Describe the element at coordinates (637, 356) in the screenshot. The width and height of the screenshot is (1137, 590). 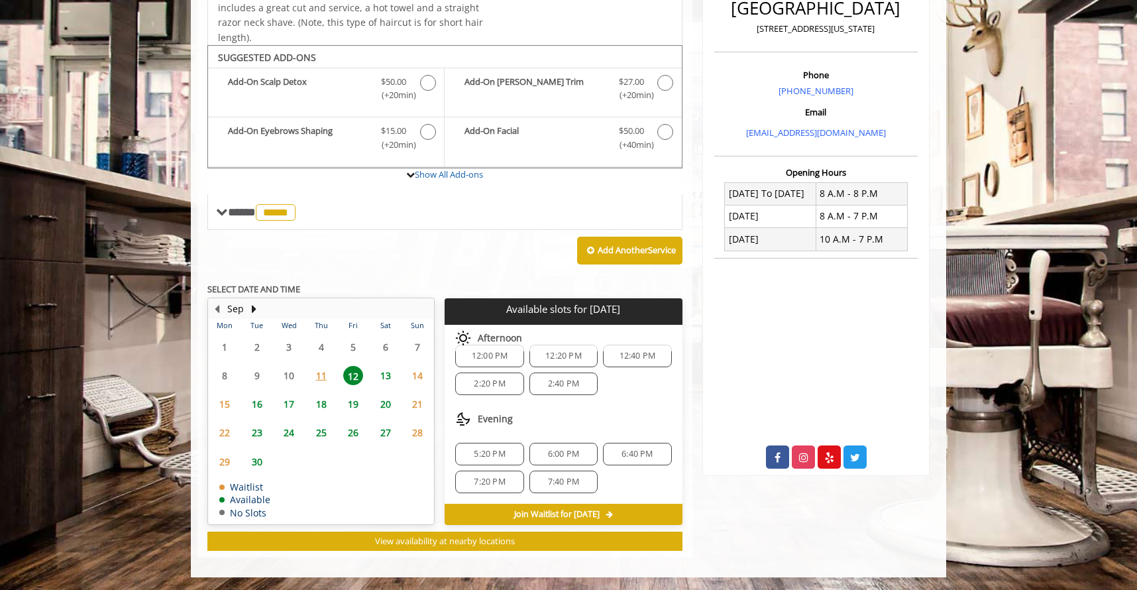
I see `div: 12:40 PM` at that location.